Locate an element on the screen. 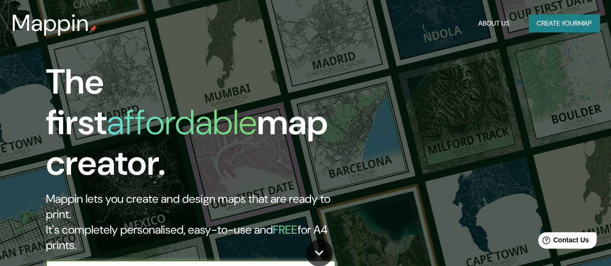 The image size is (611, 266). img: mappin-pin is located at coordinates (93, 29).